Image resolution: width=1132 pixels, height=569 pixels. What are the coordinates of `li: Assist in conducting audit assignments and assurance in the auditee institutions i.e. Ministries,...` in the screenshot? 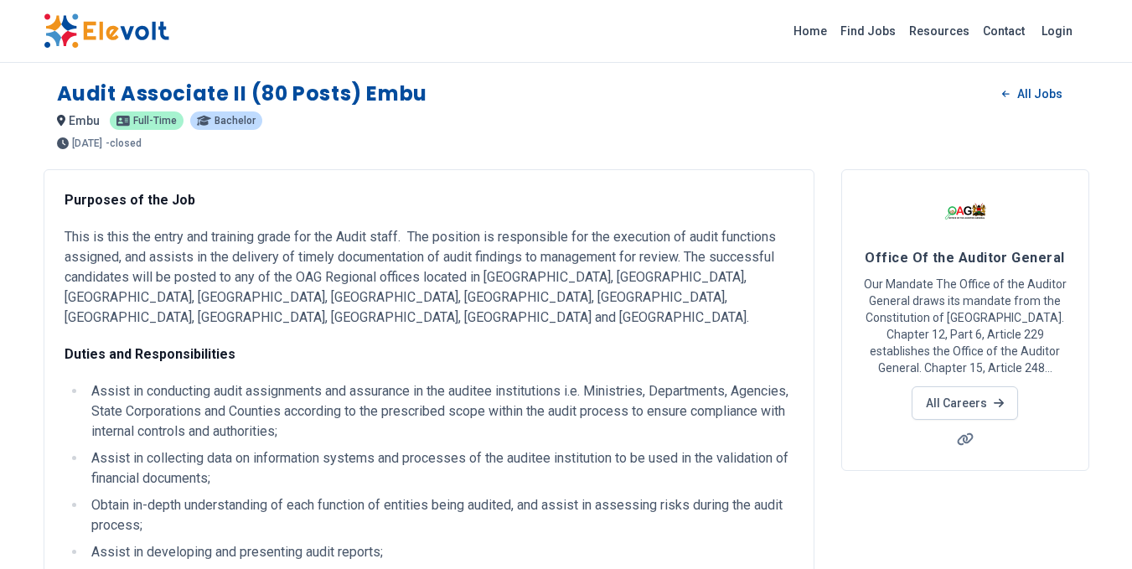 It's located at (440, 411).